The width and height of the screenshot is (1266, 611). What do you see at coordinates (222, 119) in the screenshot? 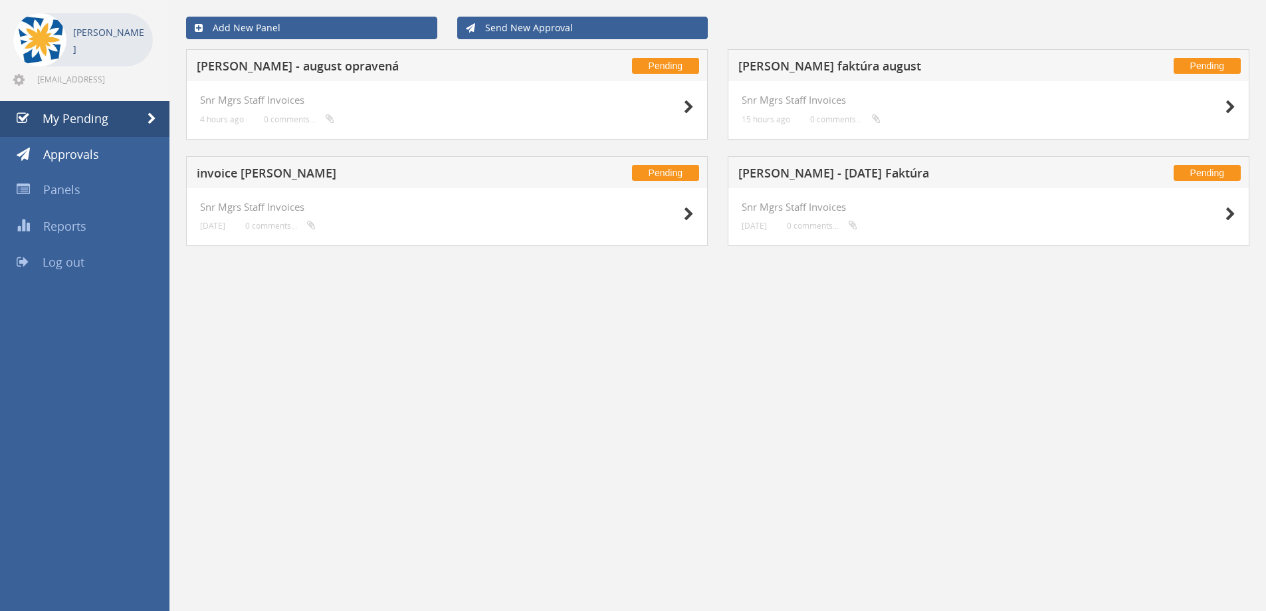
I see `small: 4 hours ago` at bounding box center [222, 119].